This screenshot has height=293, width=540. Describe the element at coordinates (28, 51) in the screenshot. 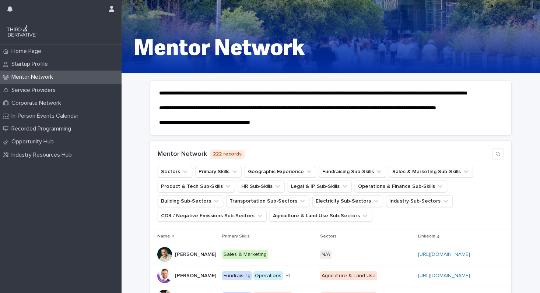

I see `p: Home Page` at that location.